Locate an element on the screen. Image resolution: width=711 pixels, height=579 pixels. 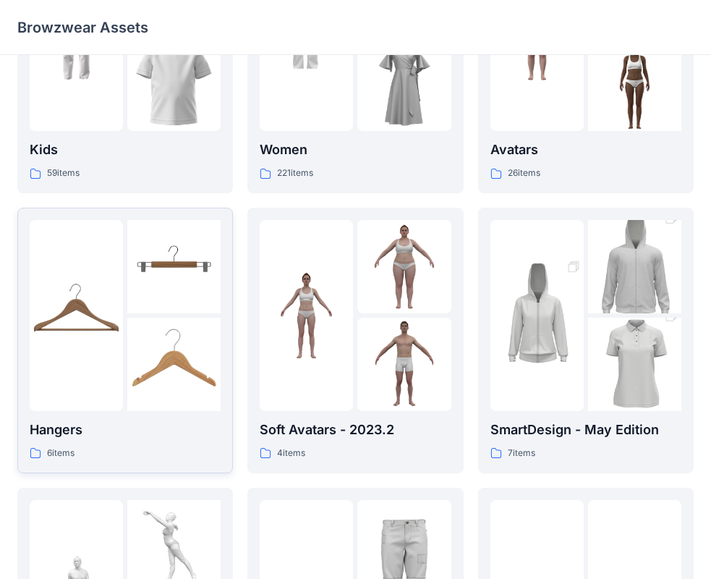
p: 6 items is located at coordinates (61, 453).